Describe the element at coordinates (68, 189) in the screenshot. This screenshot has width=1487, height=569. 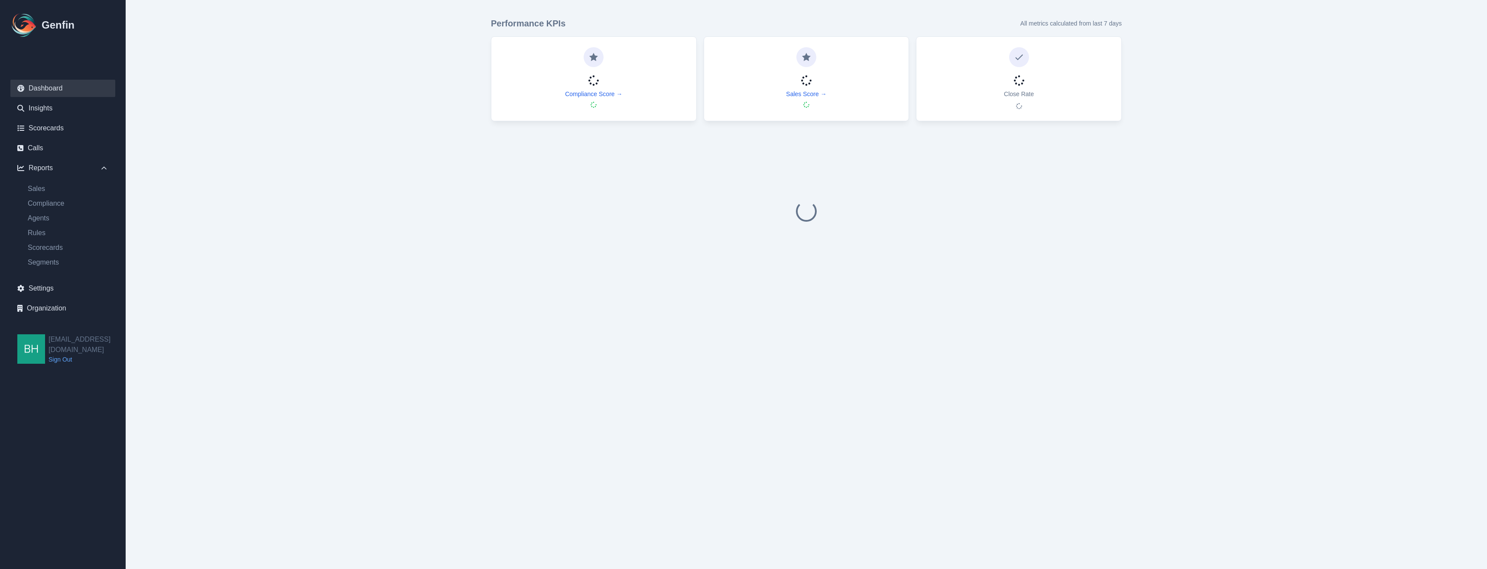
I see `a: Sales` at that location.